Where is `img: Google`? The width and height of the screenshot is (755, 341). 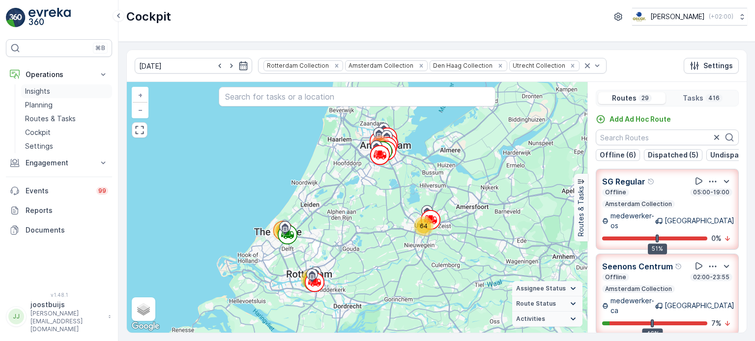 img: Google is located at coordinates (145, 327).